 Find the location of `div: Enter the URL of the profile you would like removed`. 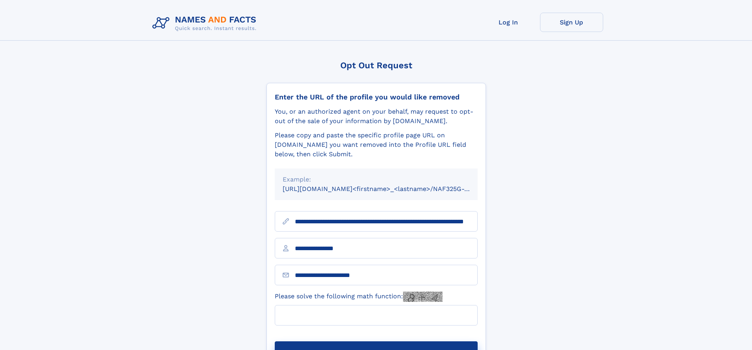

div: Enter the URL of the profile you would like removed is located at coordinates (376, 97).